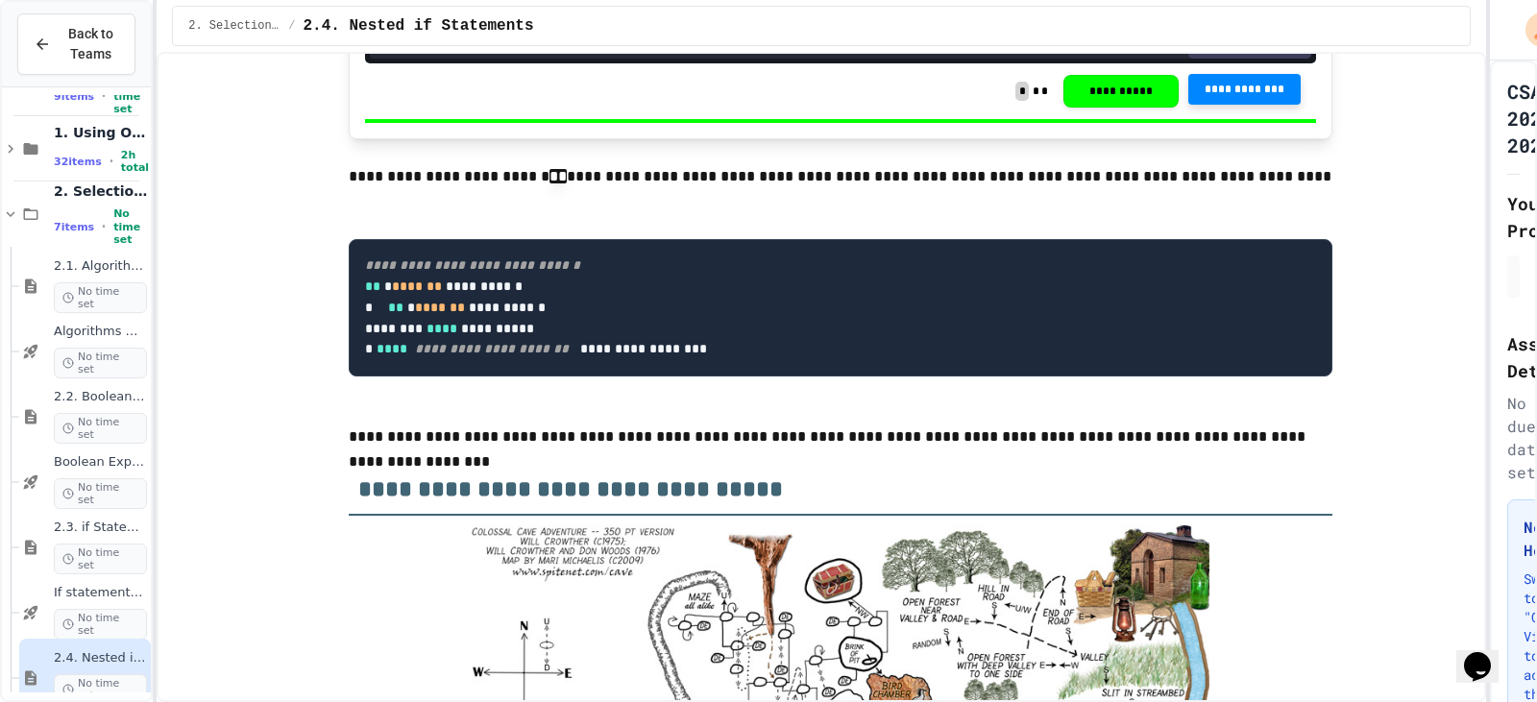 The image size is (1537, 702). What do you see at coordinates (78, 161) in the screenshot?
I see `span: 32 items` at bounding box center [78, 161].